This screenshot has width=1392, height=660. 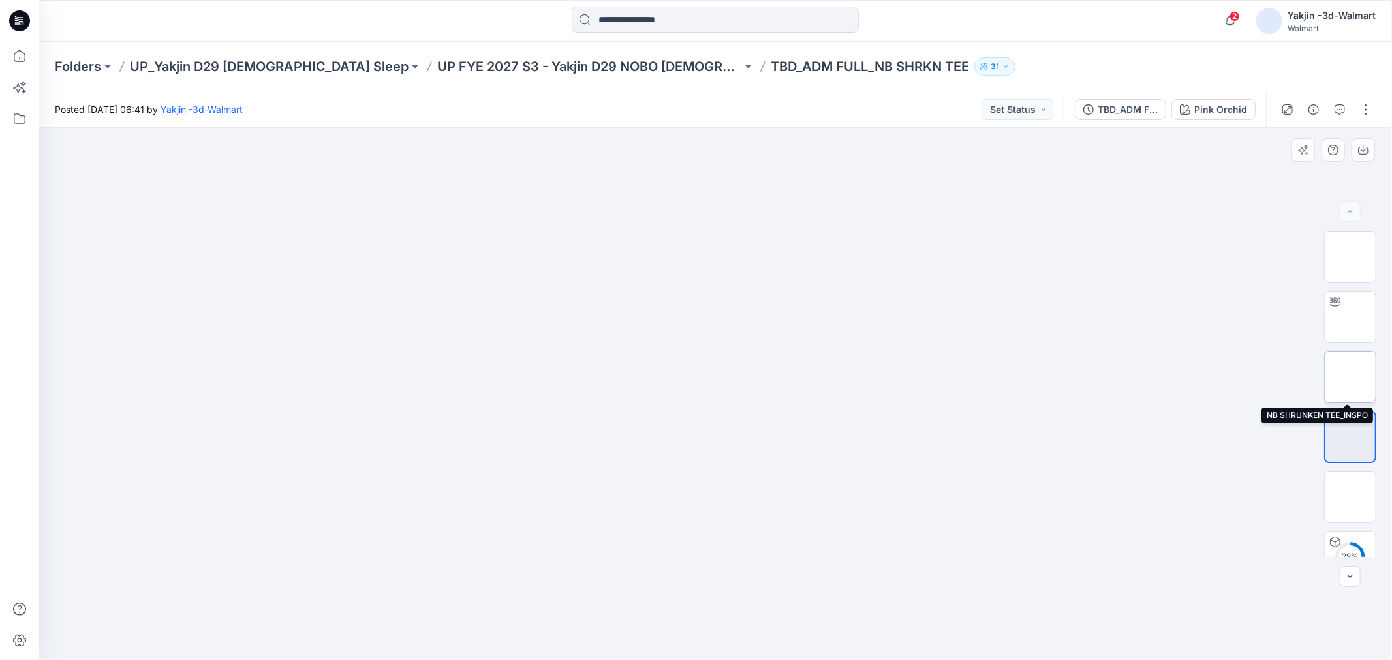 I want to click on p: 31, so click(x=994, y=67).